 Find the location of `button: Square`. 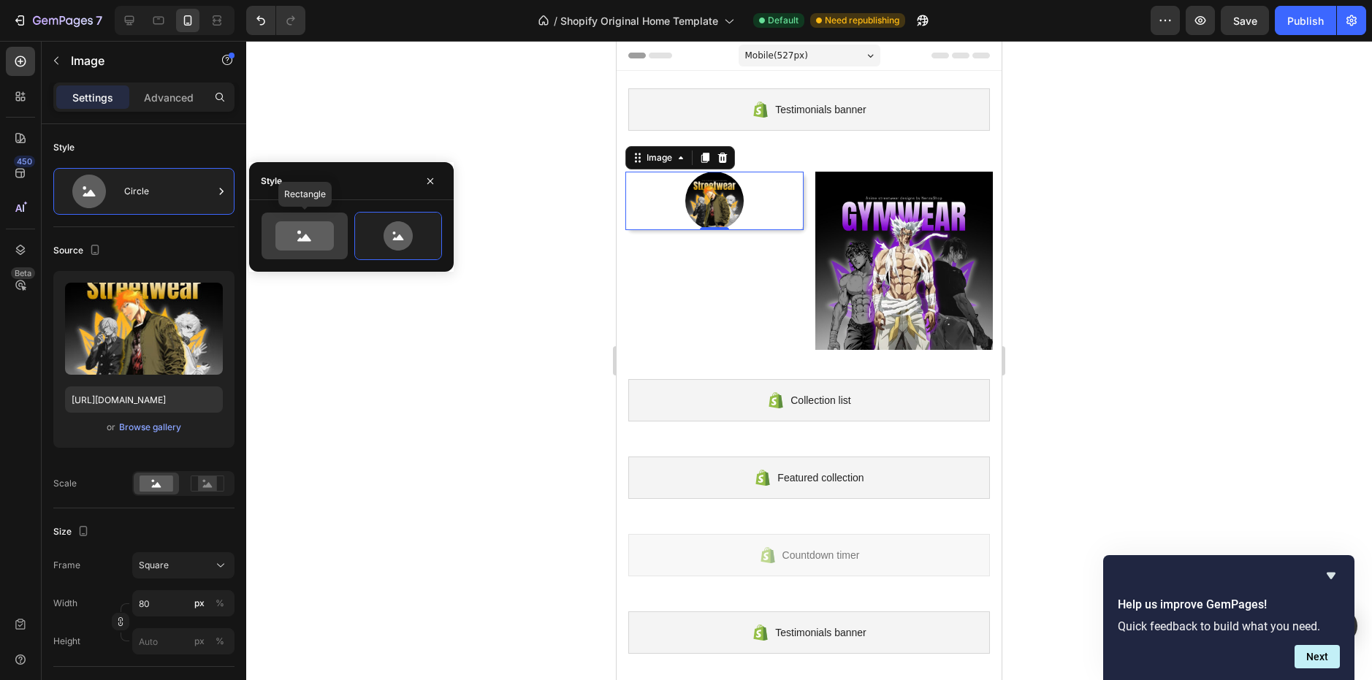

button: Square is located at coordinates (183, 566).